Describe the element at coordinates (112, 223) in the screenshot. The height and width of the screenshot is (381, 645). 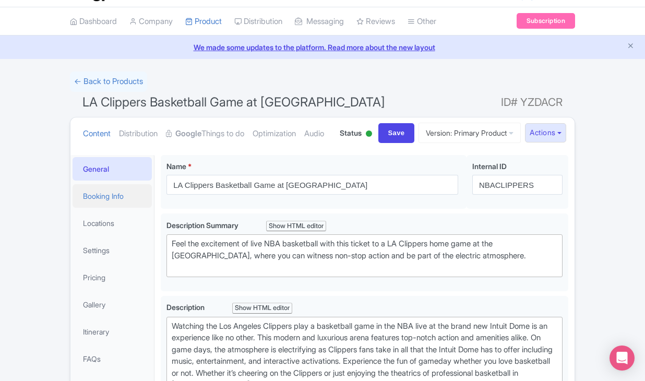
I see `a: Locations` at that location.